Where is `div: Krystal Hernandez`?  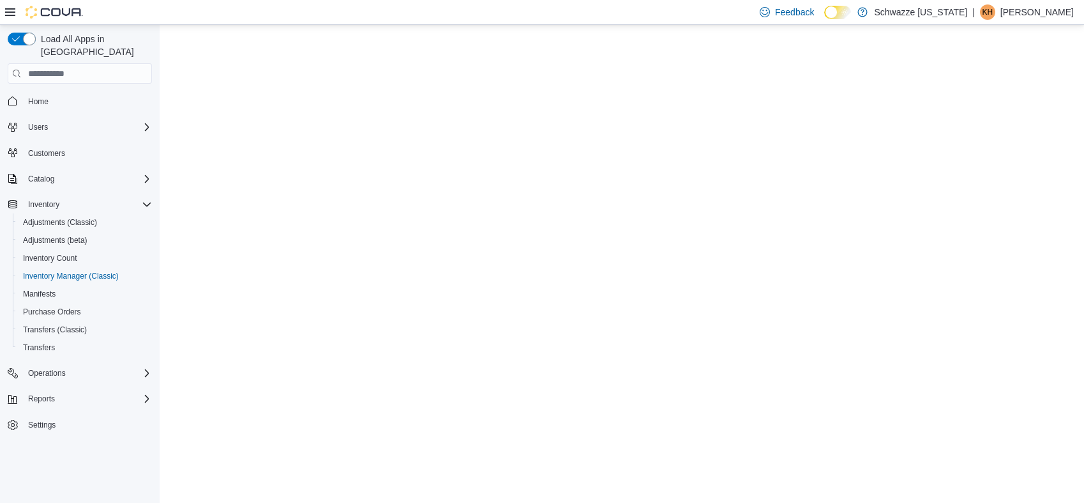
div: Krystal Hernandez is located at coordinates (988, 12).